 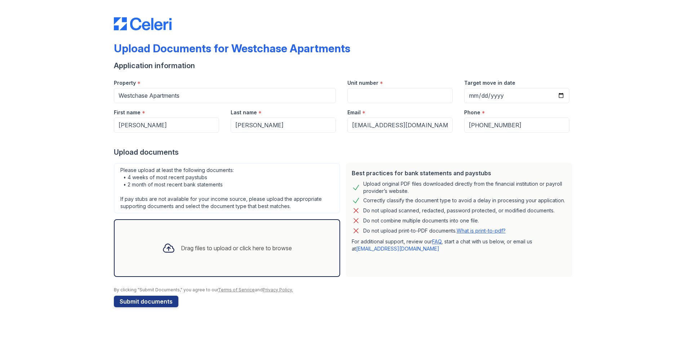 What do you see at coordinates (459, 173) in the screenshot?
I see `div: Best practices for bank statements and paystubs` at bounding box center [459, 173].